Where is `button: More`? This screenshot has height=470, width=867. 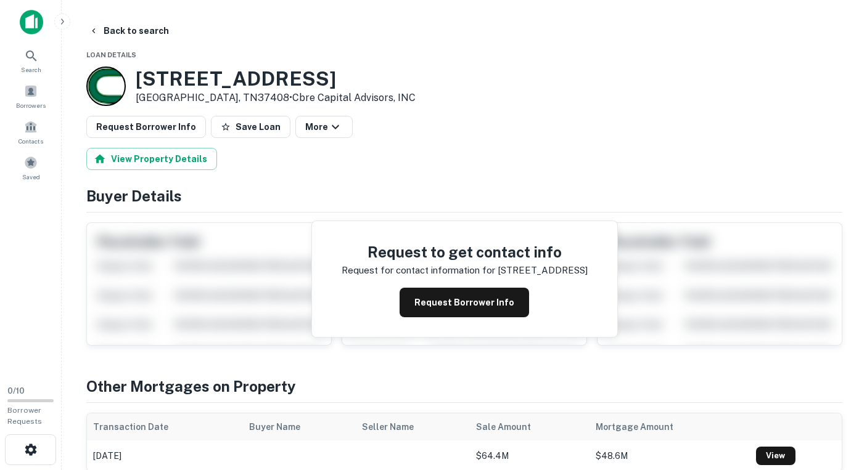
button: More is located at coordinates (324, 127).